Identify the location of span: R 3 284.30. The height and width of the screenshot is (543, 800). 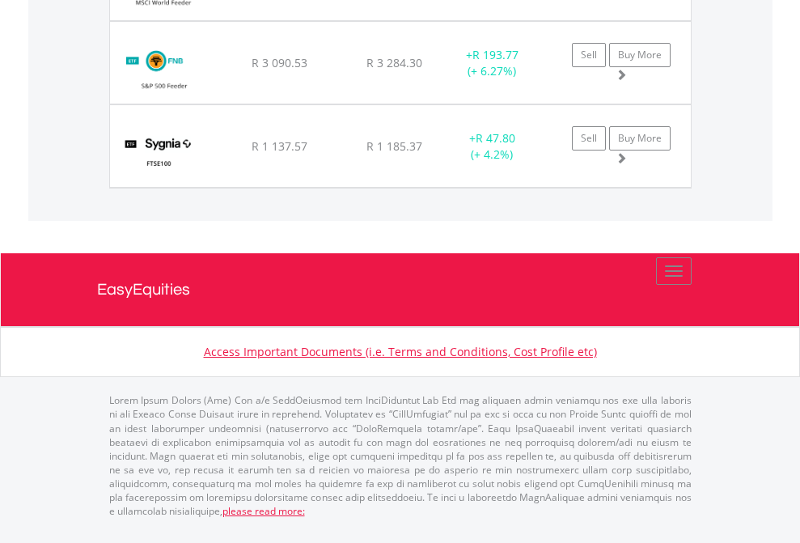
(394, 62).